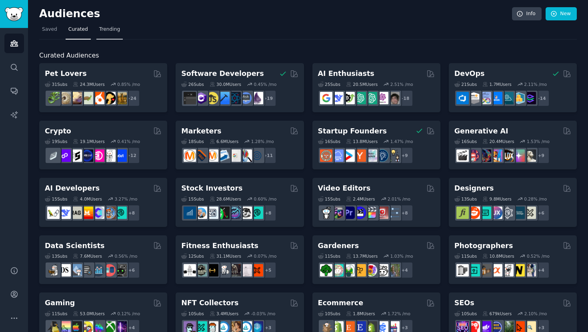 This screenshot has height=332, width=588. I want to click on div: 24.3M Users, so click(88, 84).